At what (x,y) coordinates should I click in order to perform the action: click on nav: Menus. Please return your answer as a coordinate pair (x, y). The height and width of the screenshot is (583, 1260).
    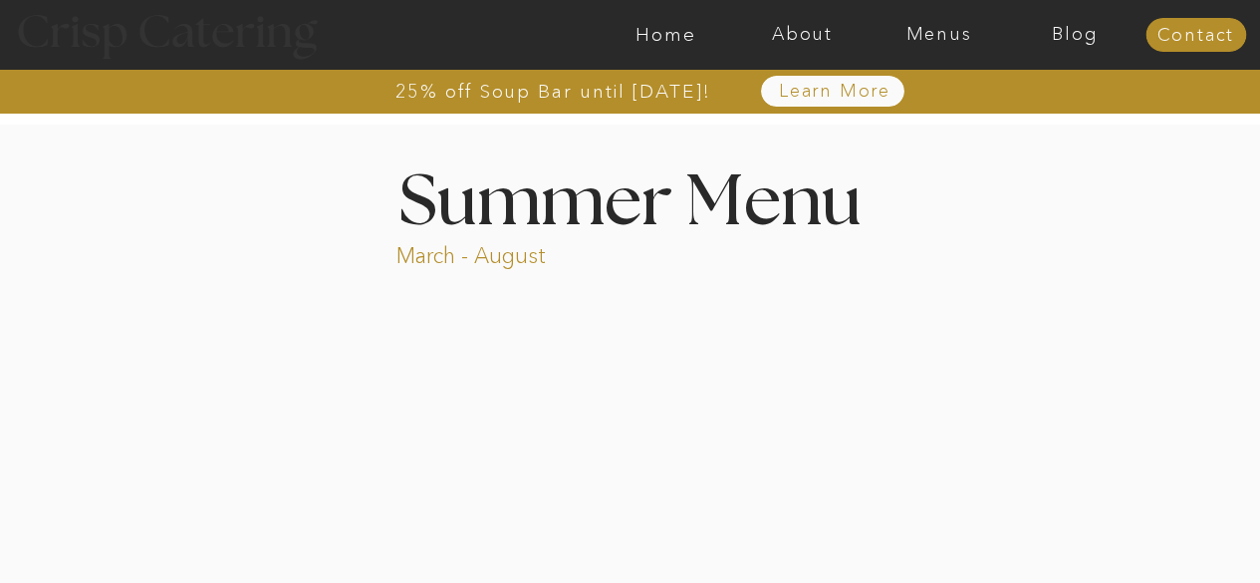
    Looking at the image, I should click on (938, 35).